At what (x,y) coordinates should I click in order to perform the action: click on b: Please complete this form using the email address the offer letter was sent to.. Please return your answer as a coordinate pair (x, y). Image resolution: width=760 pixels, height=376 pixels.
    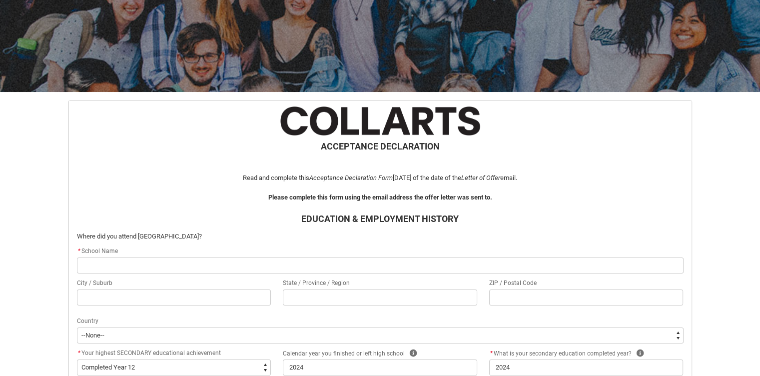
    Looking at the image, I should click on (380, 197).